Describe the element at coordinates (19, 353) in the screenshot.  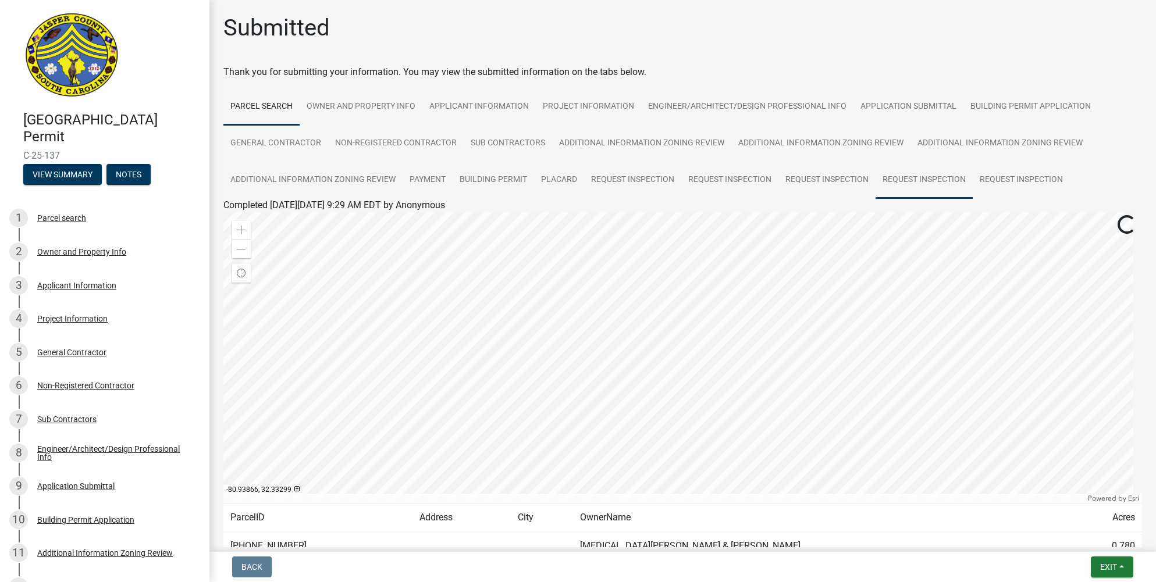
I see `div: 5` at that location.